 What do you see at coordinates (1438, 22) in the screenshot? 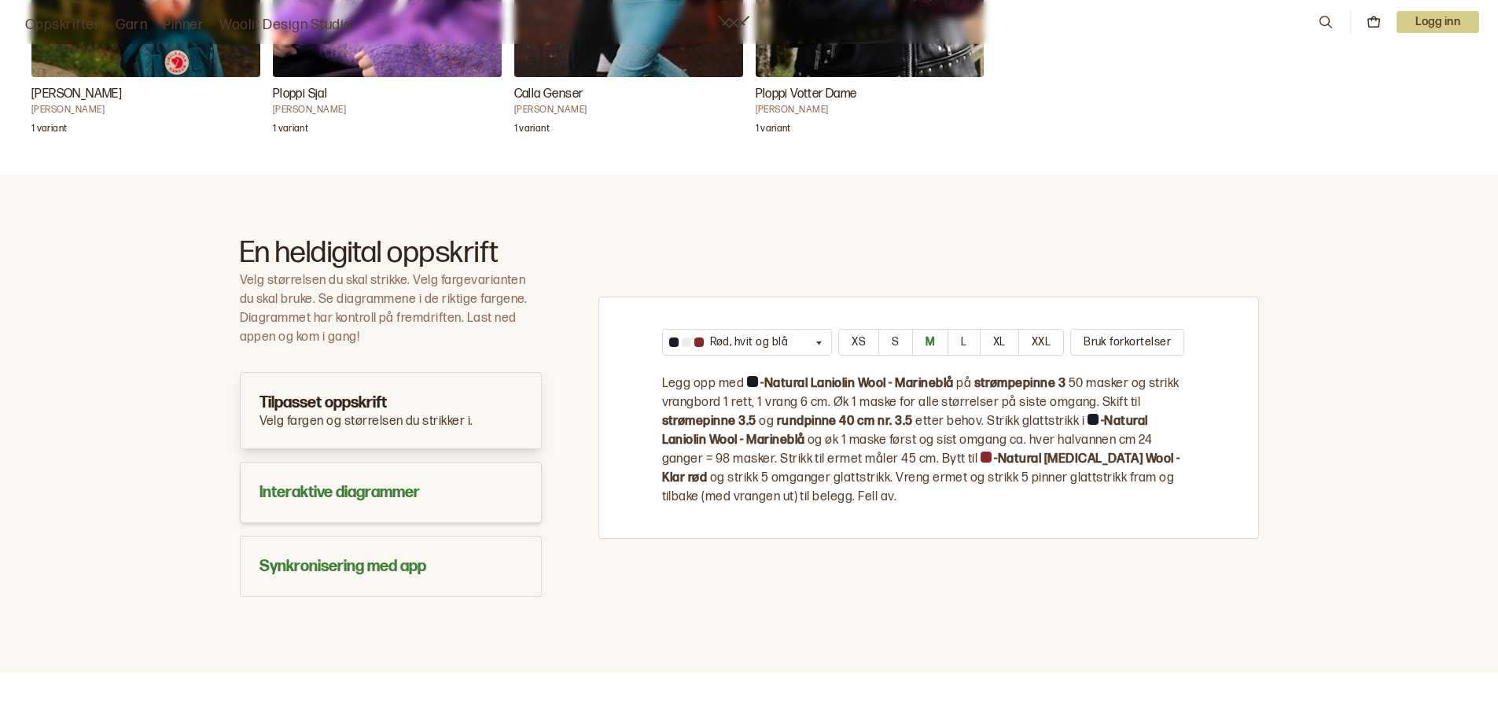
I see `p: Logg inn` at bounding box center [1438, 22].